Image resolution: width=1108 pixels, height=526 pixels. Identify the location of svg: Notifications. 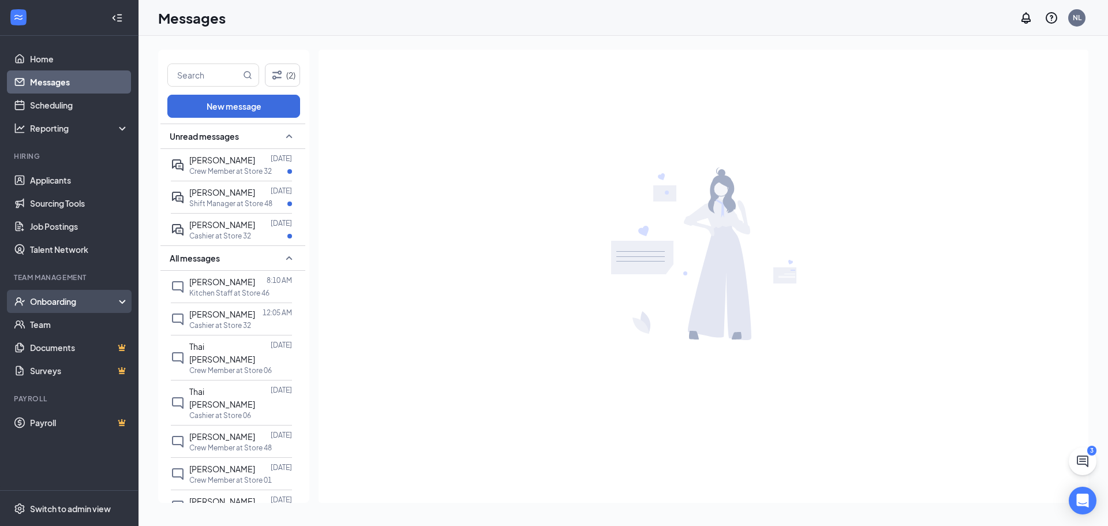
(1026, 18).